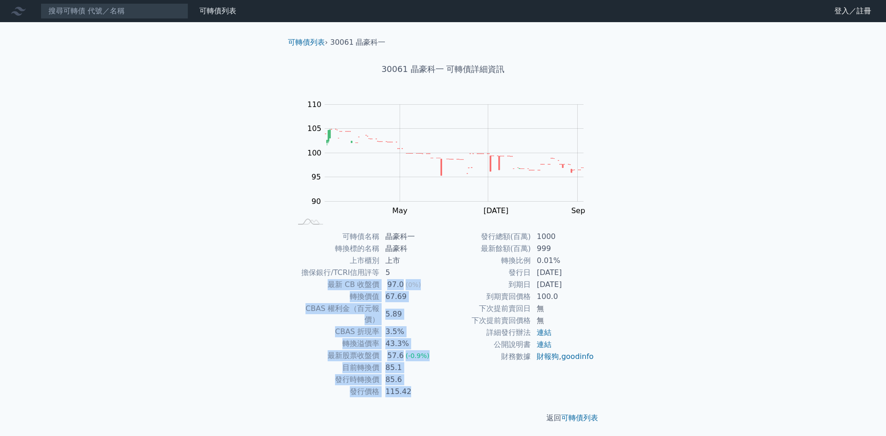  Describe the element at coordinates (578, 210) in the screenshot. I see `tspan: Sep` at that location.